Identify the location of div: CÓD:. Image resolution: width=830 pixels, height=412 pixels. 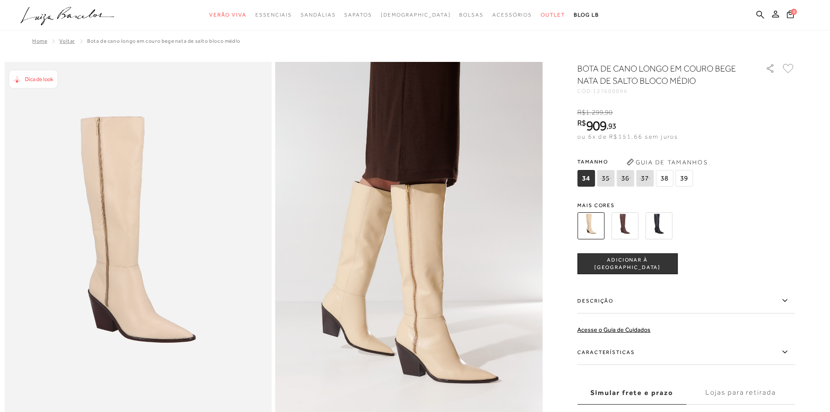
(664, 91).